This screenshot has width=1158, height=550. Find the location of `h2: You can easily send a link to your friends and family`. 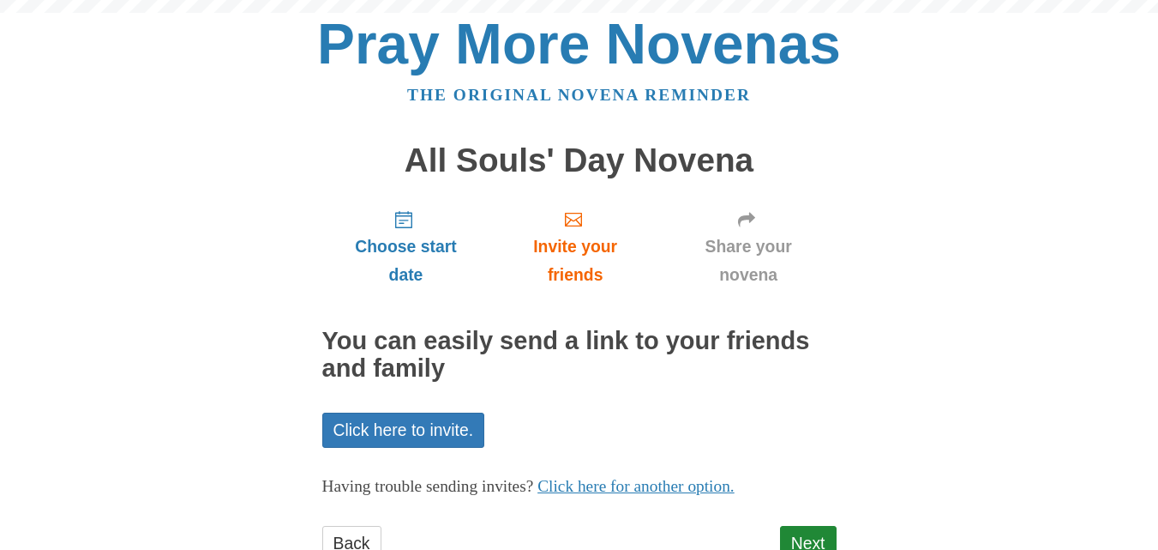

h2: You can easily send a link to your friends and family is located at coordinates (580, 355).